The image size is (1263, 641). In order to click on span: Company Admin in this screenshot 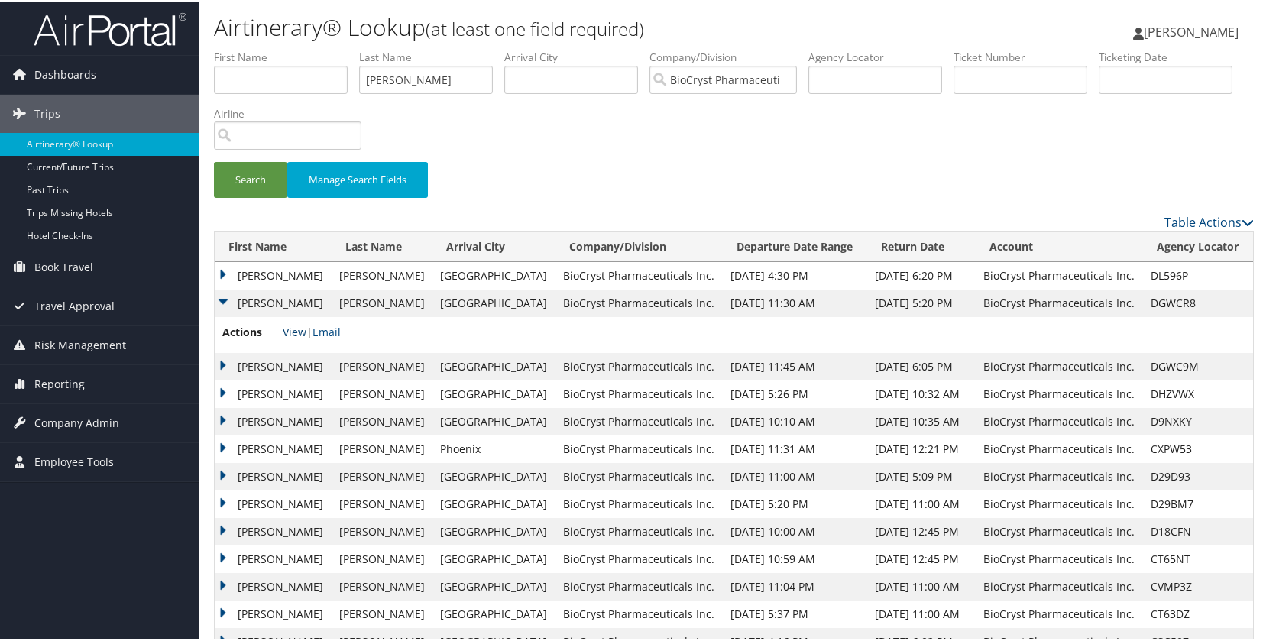, I will do `click(76, 422)`.